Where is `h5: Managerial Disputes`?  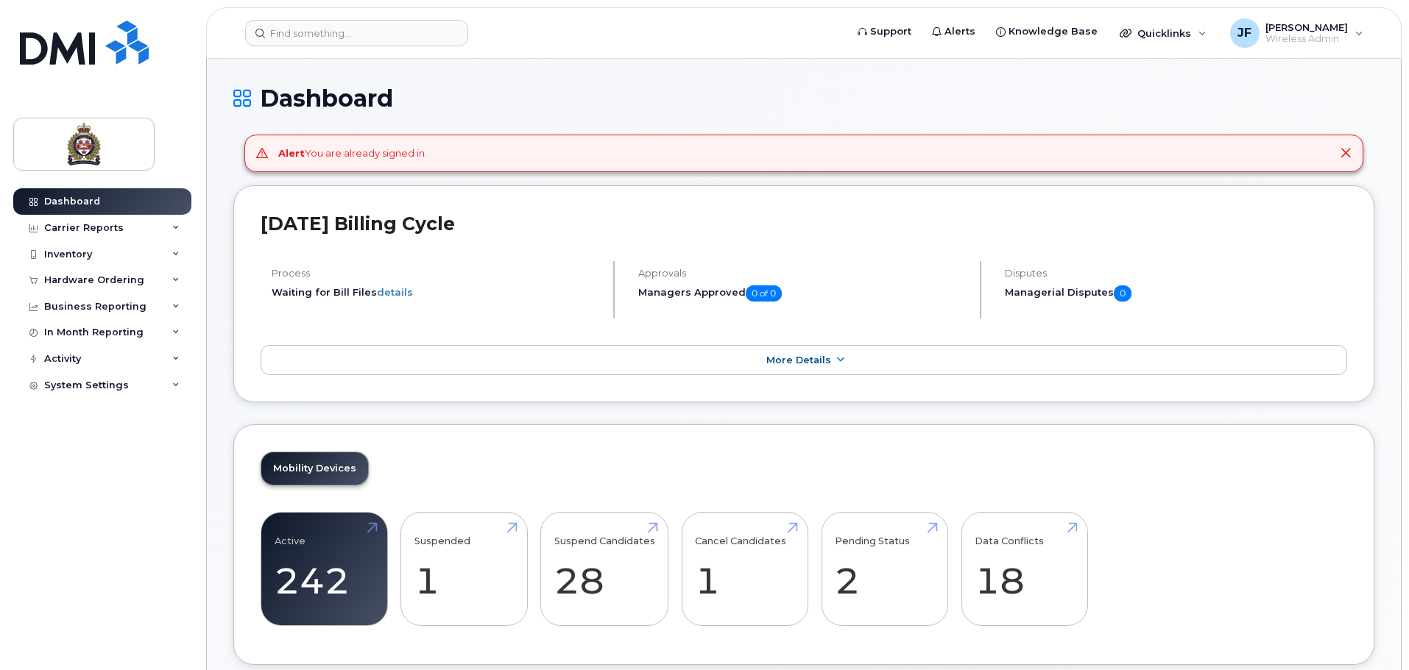
h5: Managerial Disputes is located at coordinates (1175, 294).